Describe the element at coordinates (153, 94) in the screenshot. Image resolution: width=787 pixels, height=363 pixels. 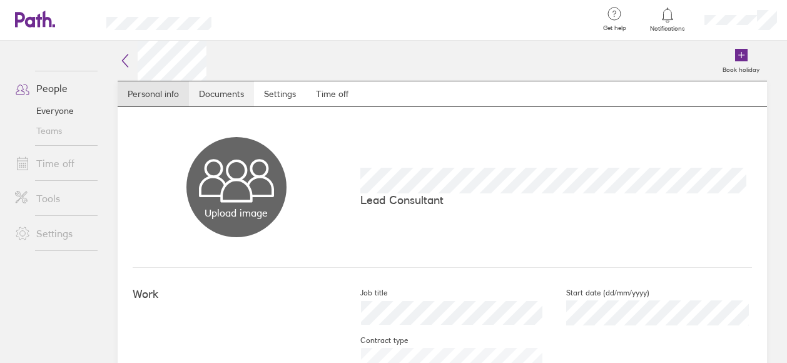
I see `a: Personal info` at that location.